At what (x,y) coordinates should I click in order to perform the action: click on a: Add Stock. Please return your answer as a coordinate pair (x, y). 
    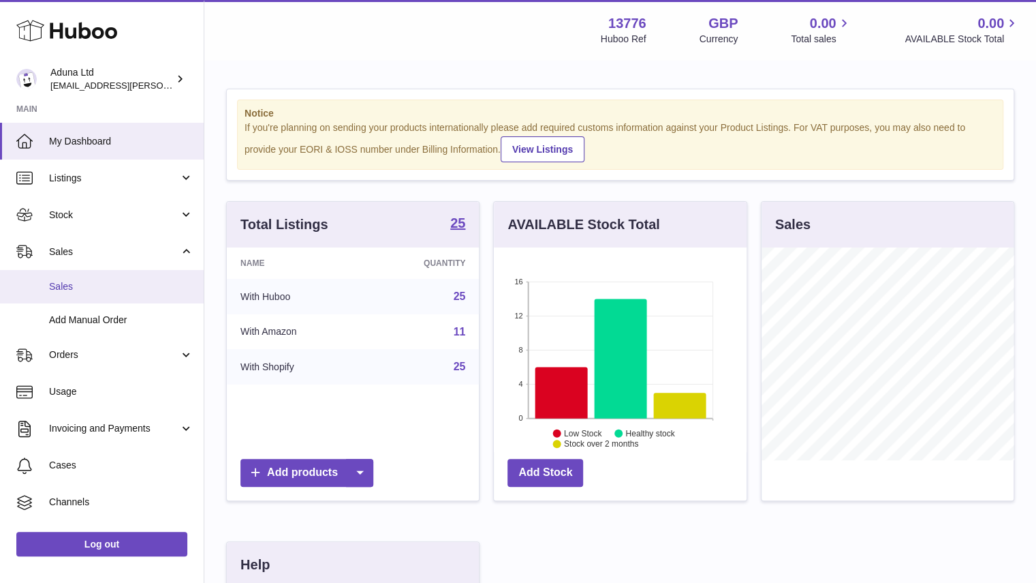
    Looking at the image, I should click on (545, 472).